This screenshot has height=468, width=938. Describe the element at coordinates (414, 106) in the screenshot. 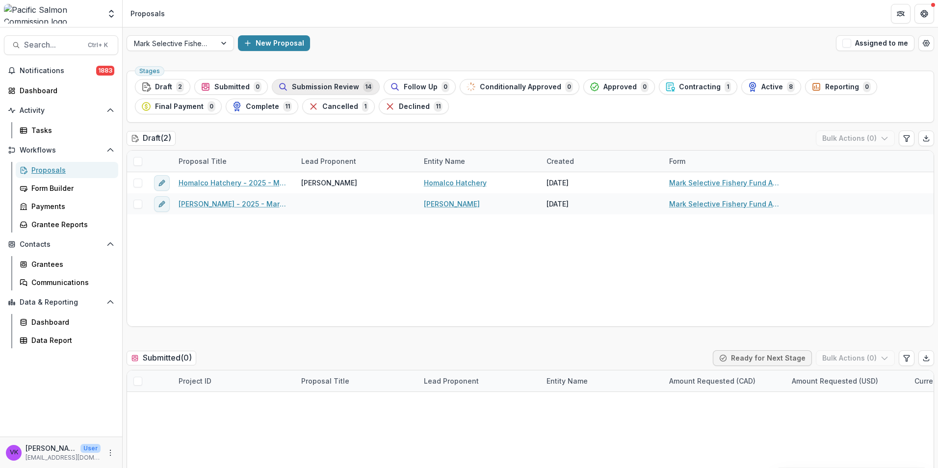

I see `button: Declined11` at that location.